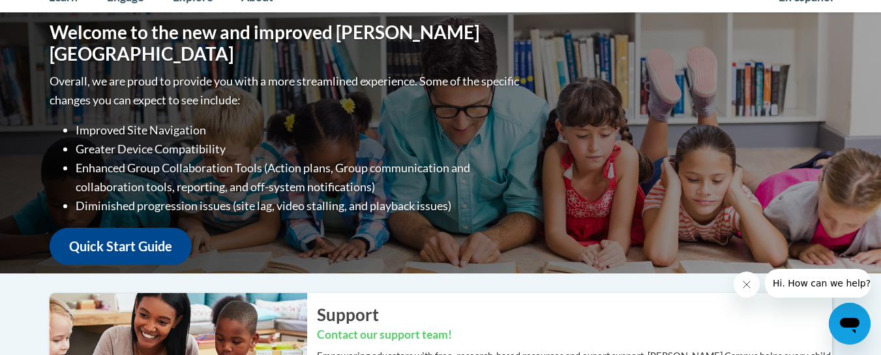 The width and height of the screenshot is (881, 355). What do you see at coordinates (299, 177) in the screenshot?
I see `li: Enhanced Group Collaboration Tools (Action plans, Group communication and collaboration tools, re...` at bounding box center [299, 177].